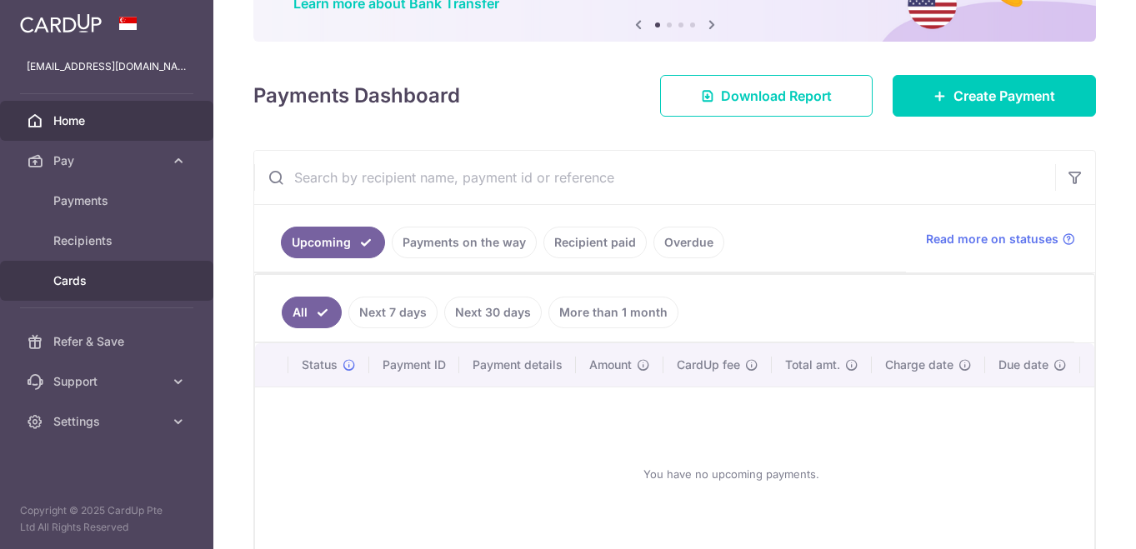 The width and height of the screenshot is (1136, 549). I want to click on span: Download Report, so click(776, 96).